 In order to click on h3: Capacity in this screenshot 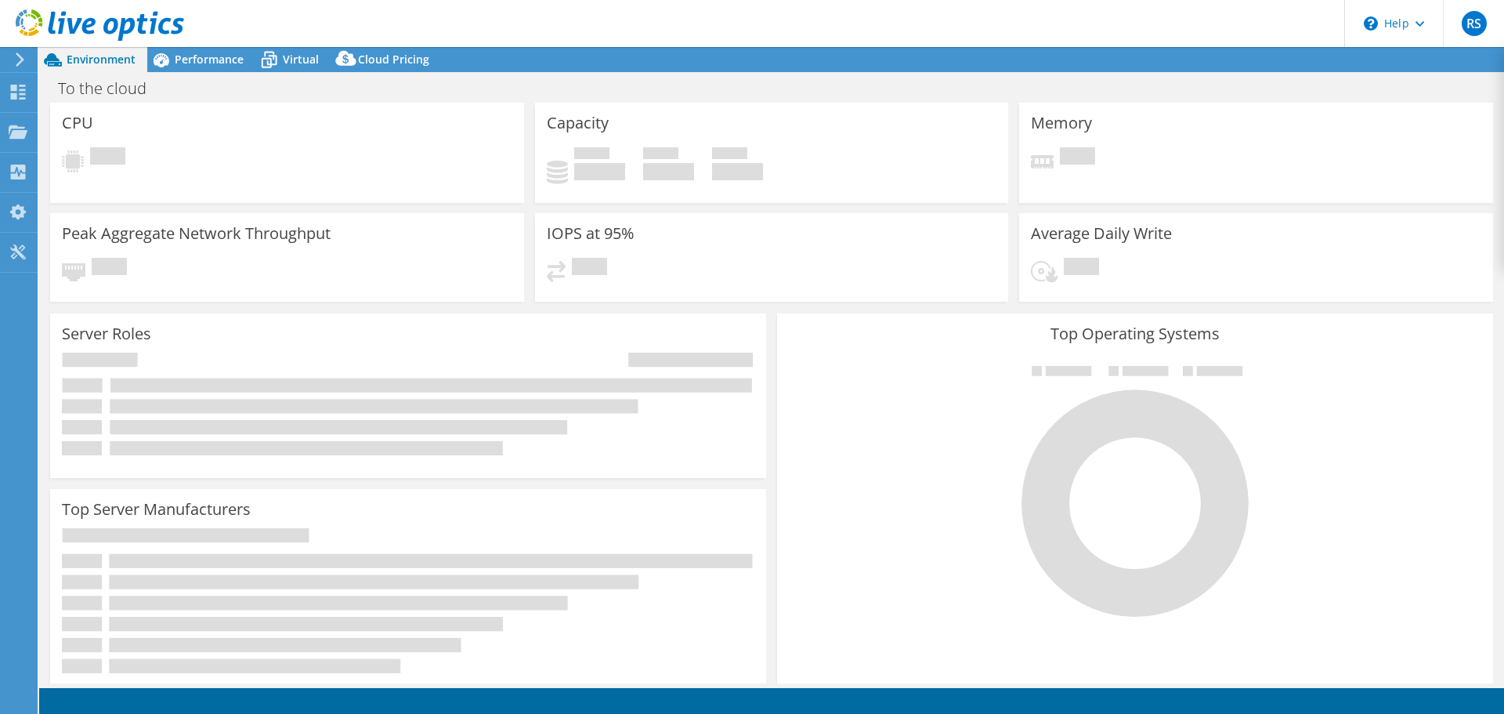, I will do `click(577, 123)`.